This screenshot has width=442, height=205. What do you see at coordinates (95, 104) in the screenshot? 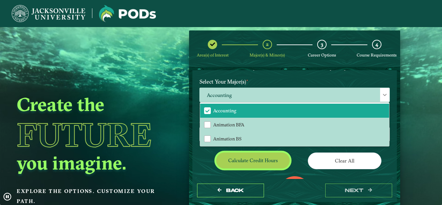
I see `h2: Create the` at bounding box center [95, 104].